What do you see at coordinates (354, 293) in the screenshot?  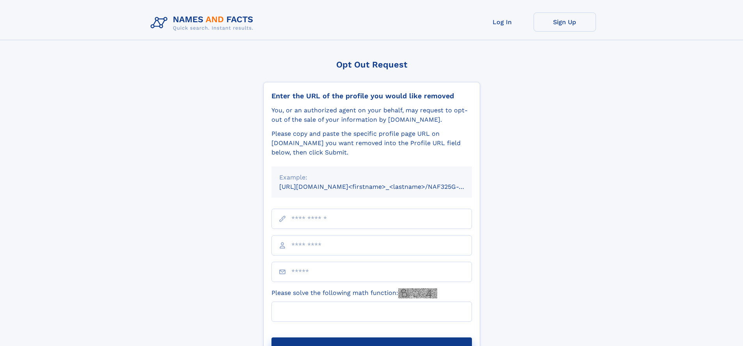 I see `label: Please solve the following math function:` at bounding box center [354, 293].